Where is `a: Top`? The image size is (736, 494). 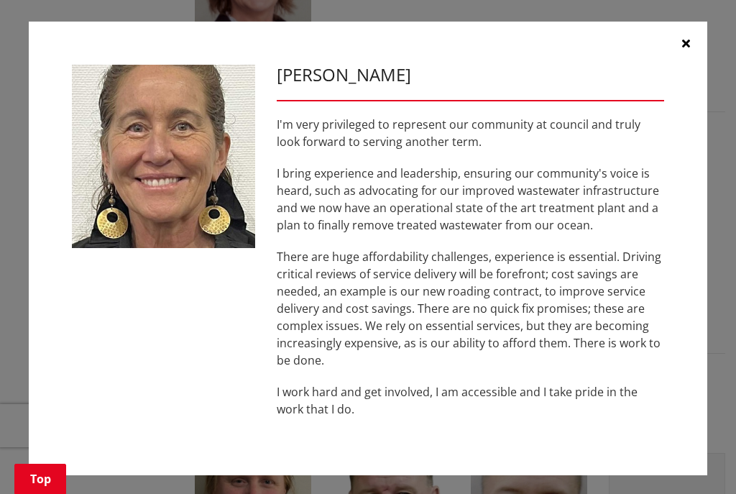 a: Top is located at coordinates (40, 479).